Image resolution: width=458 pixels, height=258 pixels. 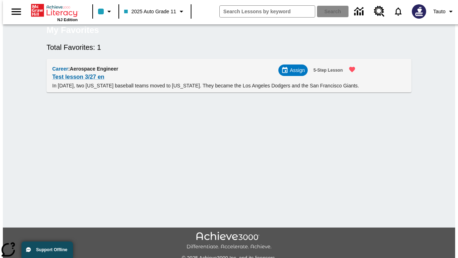 I want to click on span: NJ Edition, so click(x=67, y=20).